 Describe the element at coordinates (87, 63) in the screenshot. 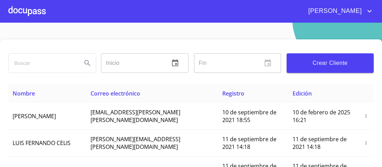

I see `button: Search` at that location.